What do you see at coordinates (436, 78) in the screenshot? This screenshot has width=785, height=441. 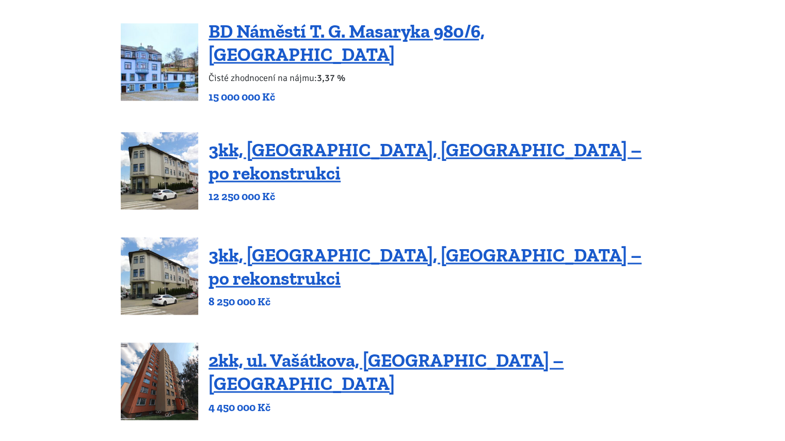 I see `p: Čisté zhodnocení na nájmu:` at bounding box center [436, 78].